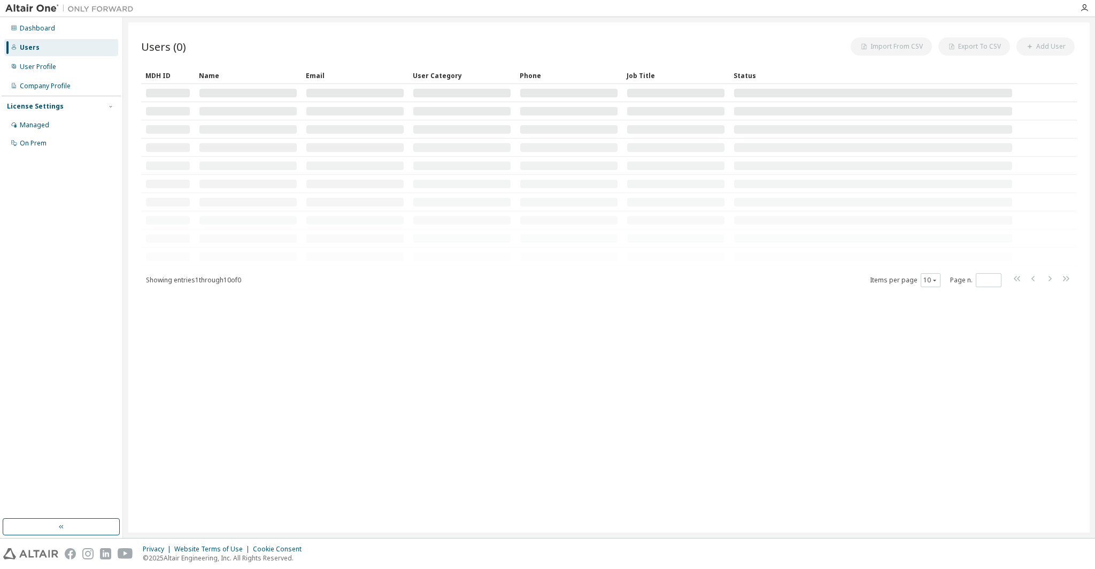 Image resolution: width=1095 pixels, height=569 pixels. Describe the element at coordinates (35, 106) in the screenshot. I see `div: License Settings` at that location.